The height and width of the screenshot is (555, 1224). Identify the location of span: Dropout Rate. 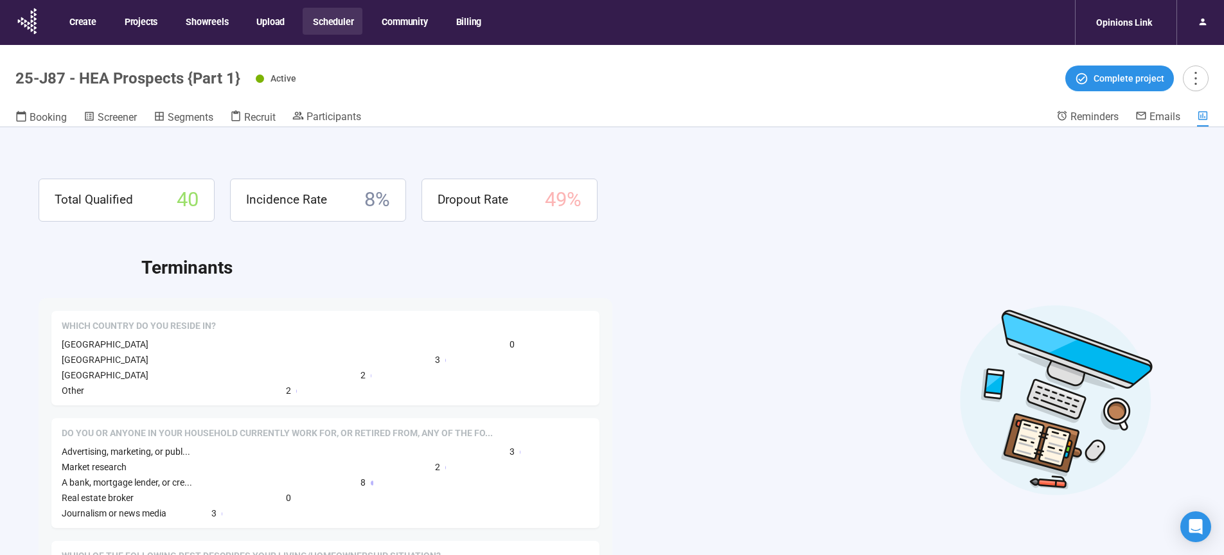
(473, 200).